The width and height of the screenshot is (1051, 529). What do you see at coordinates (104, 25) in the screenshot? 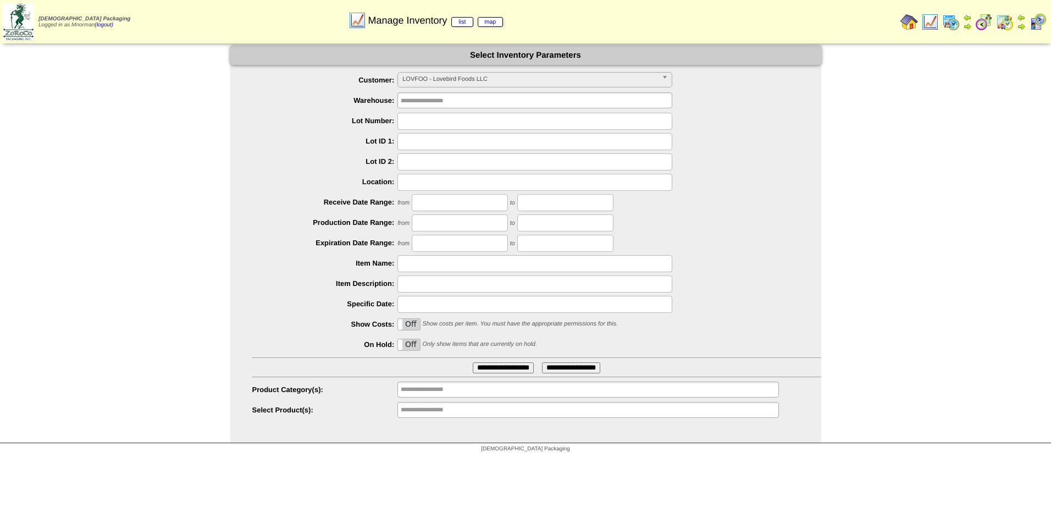
I see `a: (logout)` at bounding box center [104, 25].